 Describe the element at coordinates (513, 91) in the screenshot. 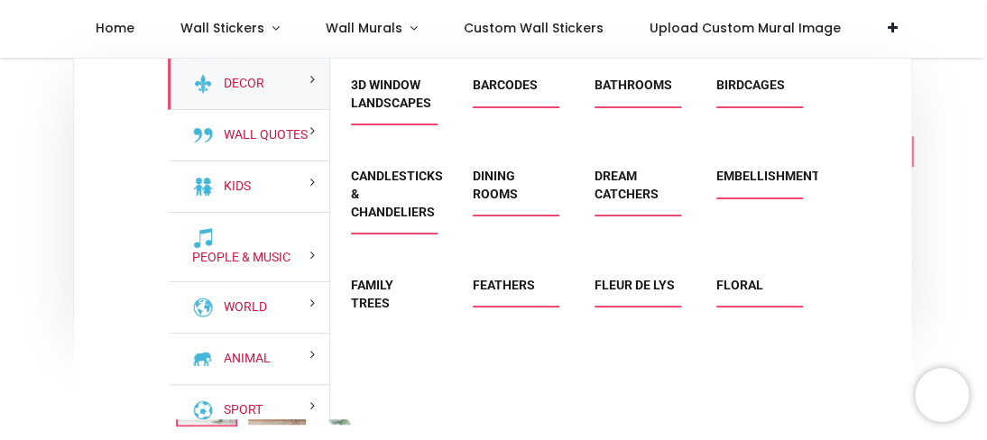

I see `span: Barcodes` at that location.